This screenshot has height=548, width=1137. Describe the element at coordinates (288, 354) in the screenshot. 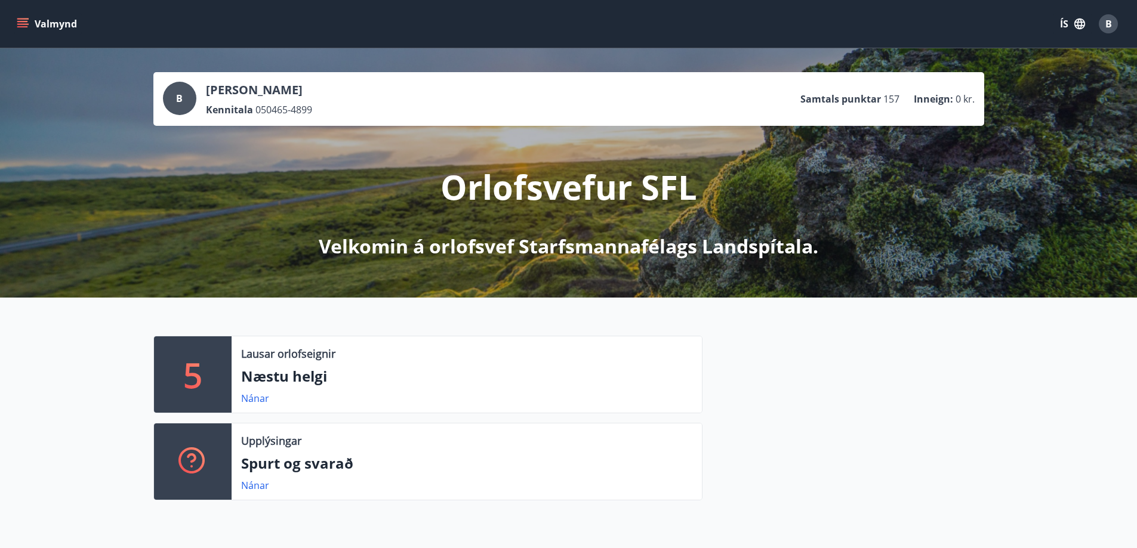

I see `p: Lausar orlofseignir` at that location.